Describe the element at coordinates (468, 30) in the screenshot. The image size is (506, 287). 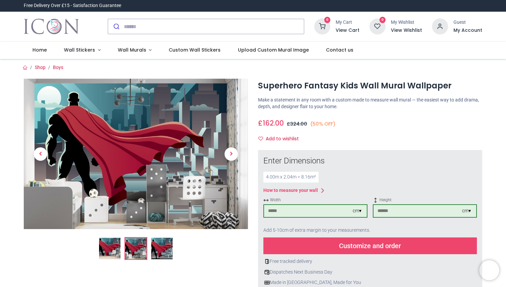
I see `h6: My Account` at that location.